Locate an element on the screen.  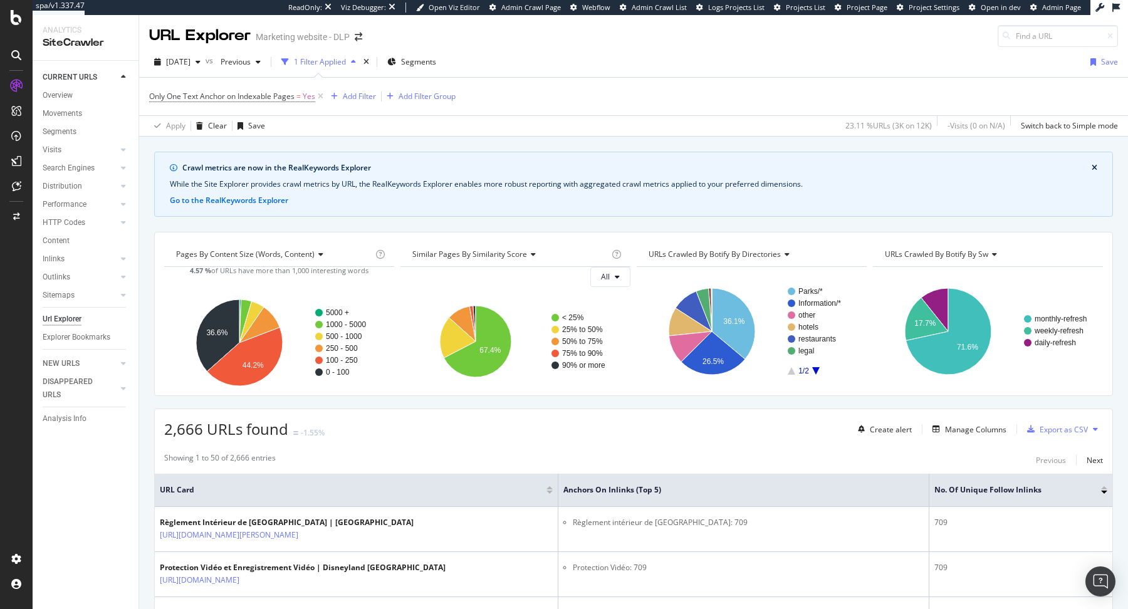
div: Analysis Info is located at coordinates (65, 419).